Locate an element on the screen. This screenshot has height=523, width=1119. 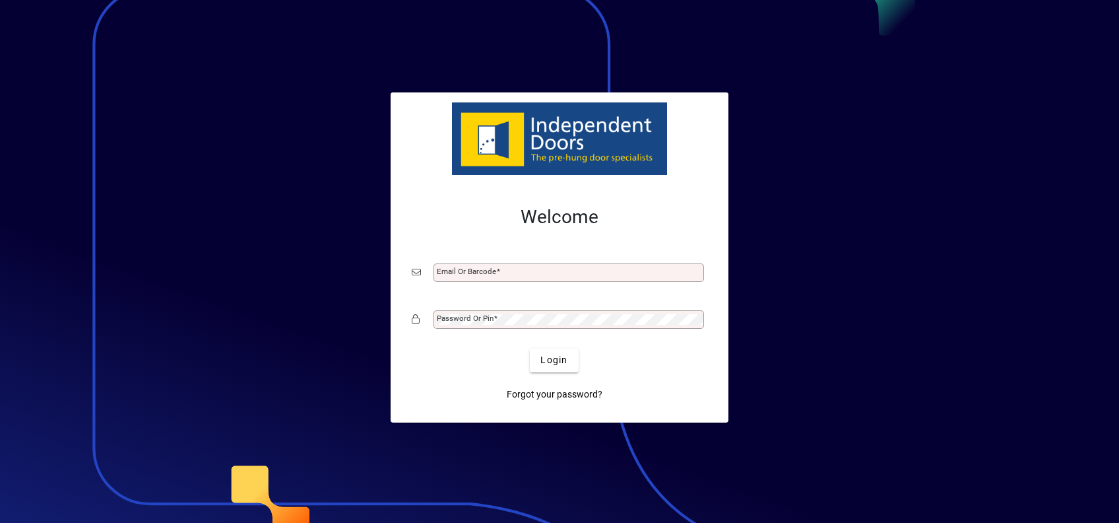
span: Forgot your password? is located at coordinates (554, 394).